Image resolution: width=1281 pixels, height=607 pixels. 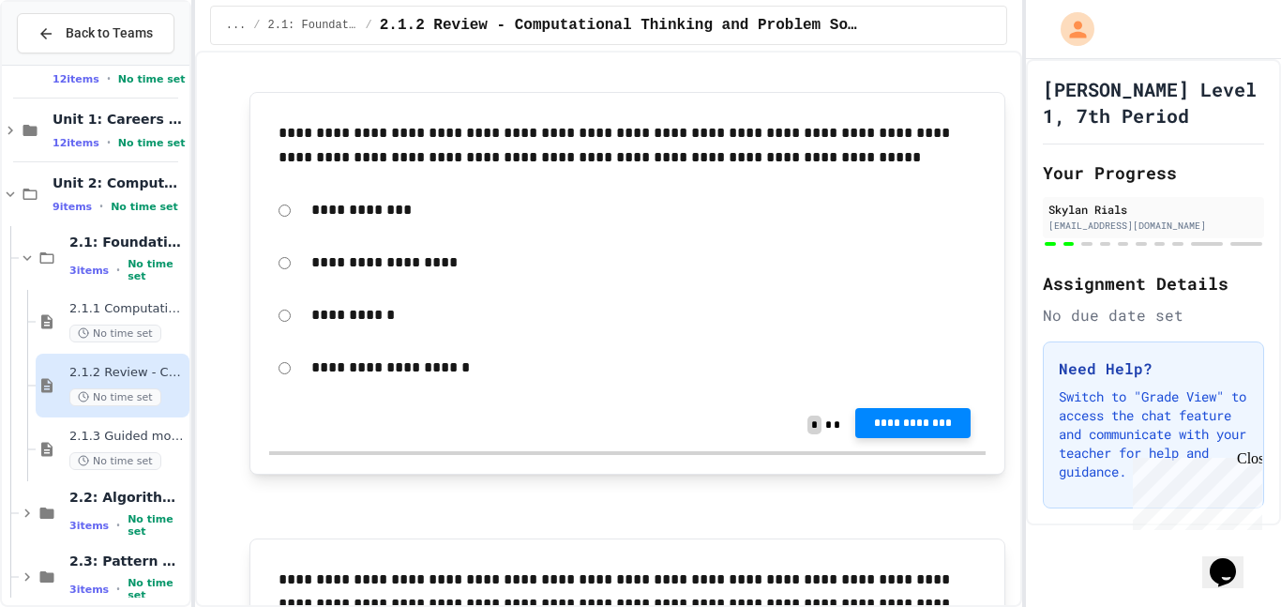 What do you see at coordinates (128, 436) in the screenshot?
I see `span: 2.1.3 Guided morning routine flowchart` at bounding box center [128, 436].